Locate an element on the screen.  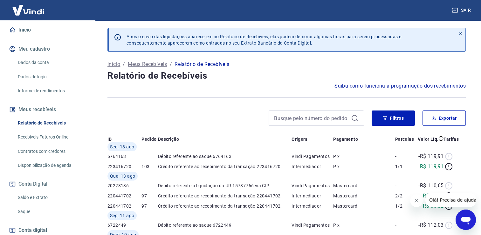
a: Dados da conta is located at coordinates (51, 62).